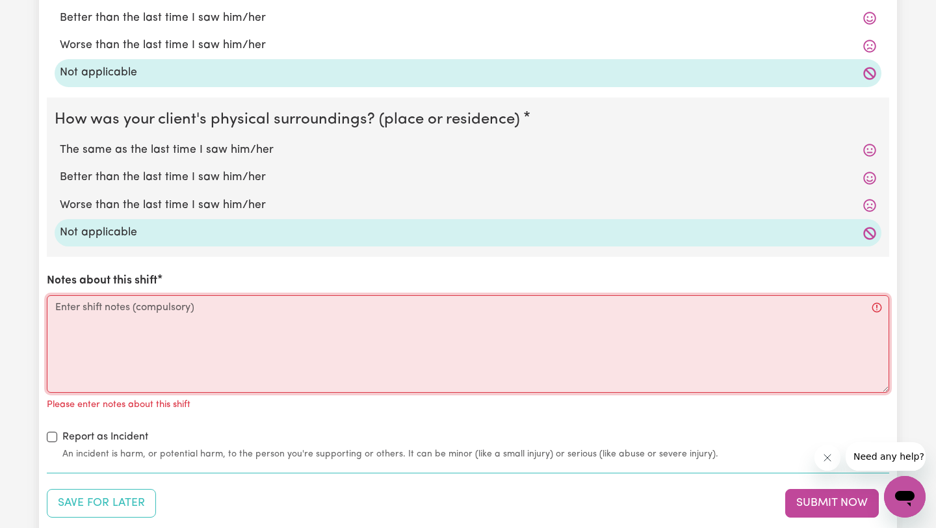  What do you see at coordinates (832, 503) in the screenshot?
I see `button: Submit your job report` at bounding box center [832, 503].